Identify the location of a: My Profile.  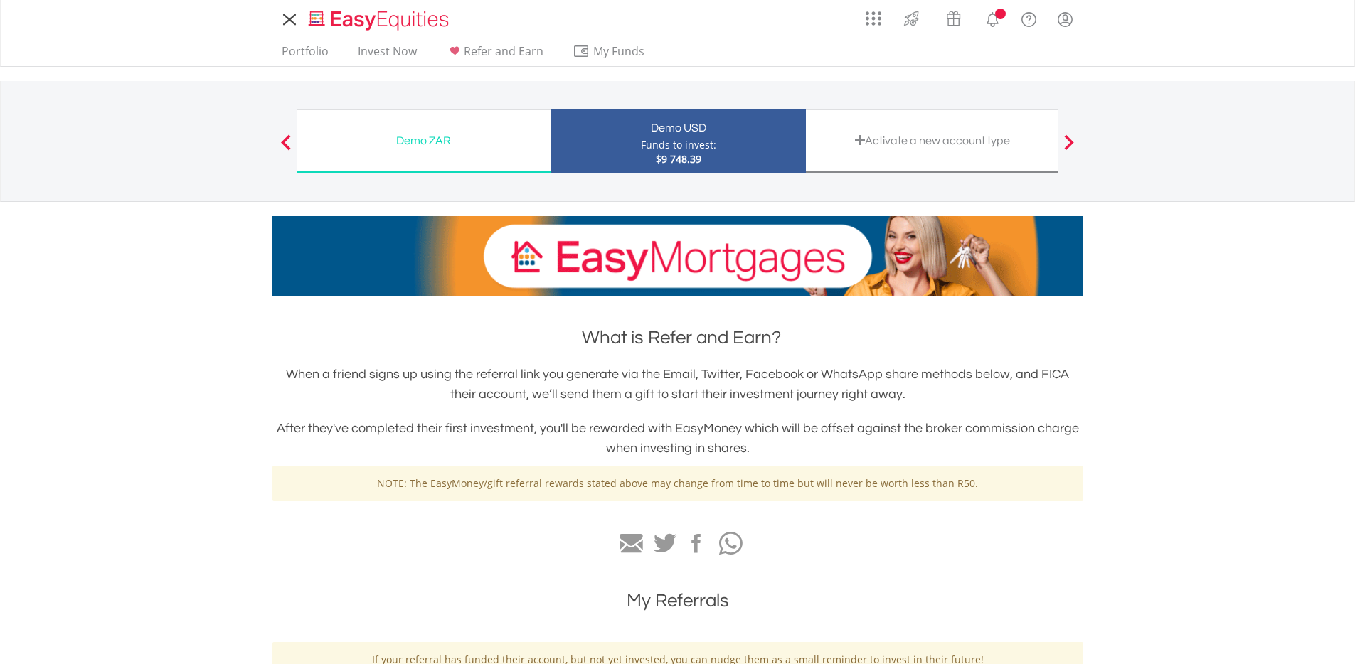
(1065, 19).